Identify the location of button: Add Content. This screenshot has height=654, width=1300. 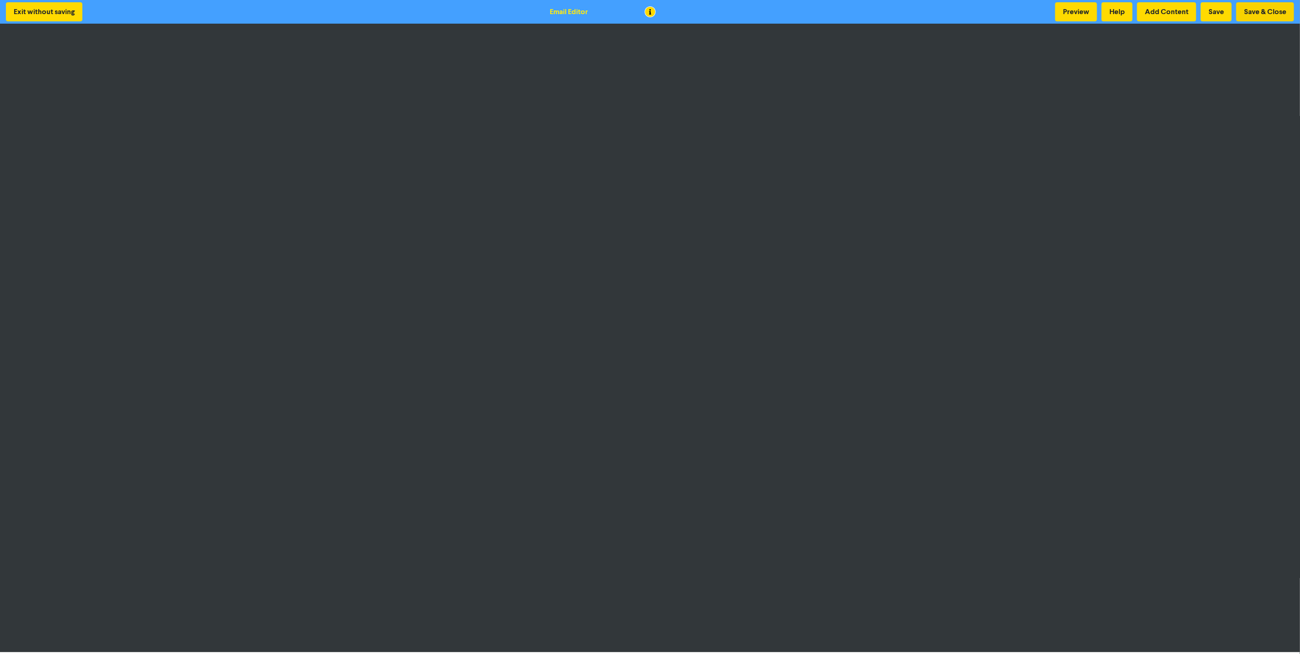
(1166, 12).